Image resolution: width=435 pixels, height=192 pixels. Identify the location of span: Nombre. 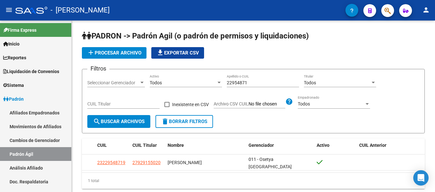
(176, 145).